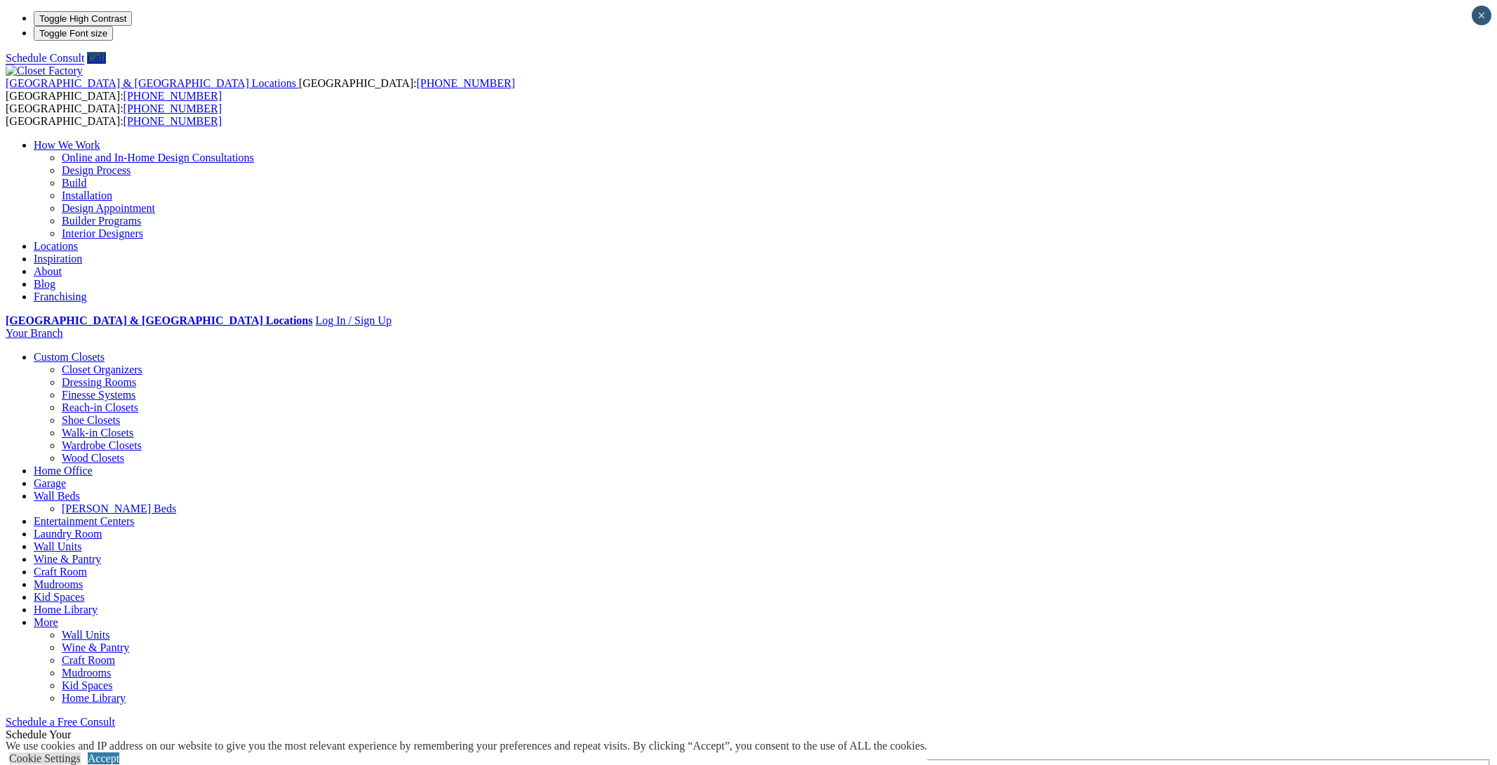 This screenshot has width=1497, height=765. Describe the element at coordinates (353, 320) in the screenshot. I see `a: Log In / Sign Up` at that location.